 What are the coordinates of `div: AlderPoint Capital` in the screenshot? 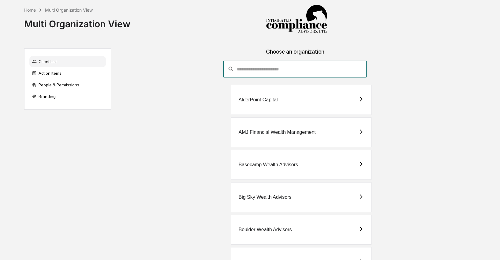 It's located at (258, 100).